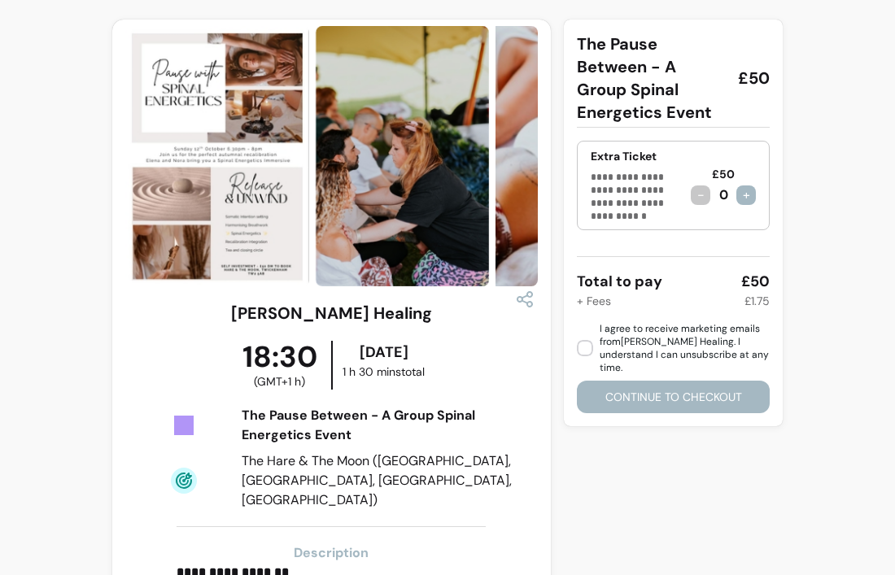  What do you see at coordinates (674, 397) in the screenshot?
I see `button: Continue to checkout` at bounding box center [674, 397].